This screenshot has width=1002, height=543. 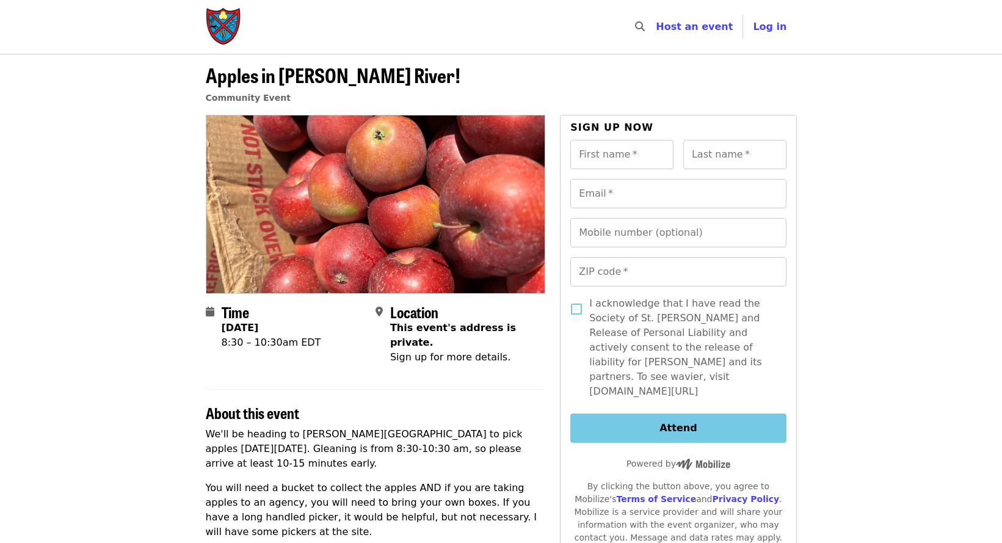 I want to click on a: Community Event, so click(x=248, y=98).